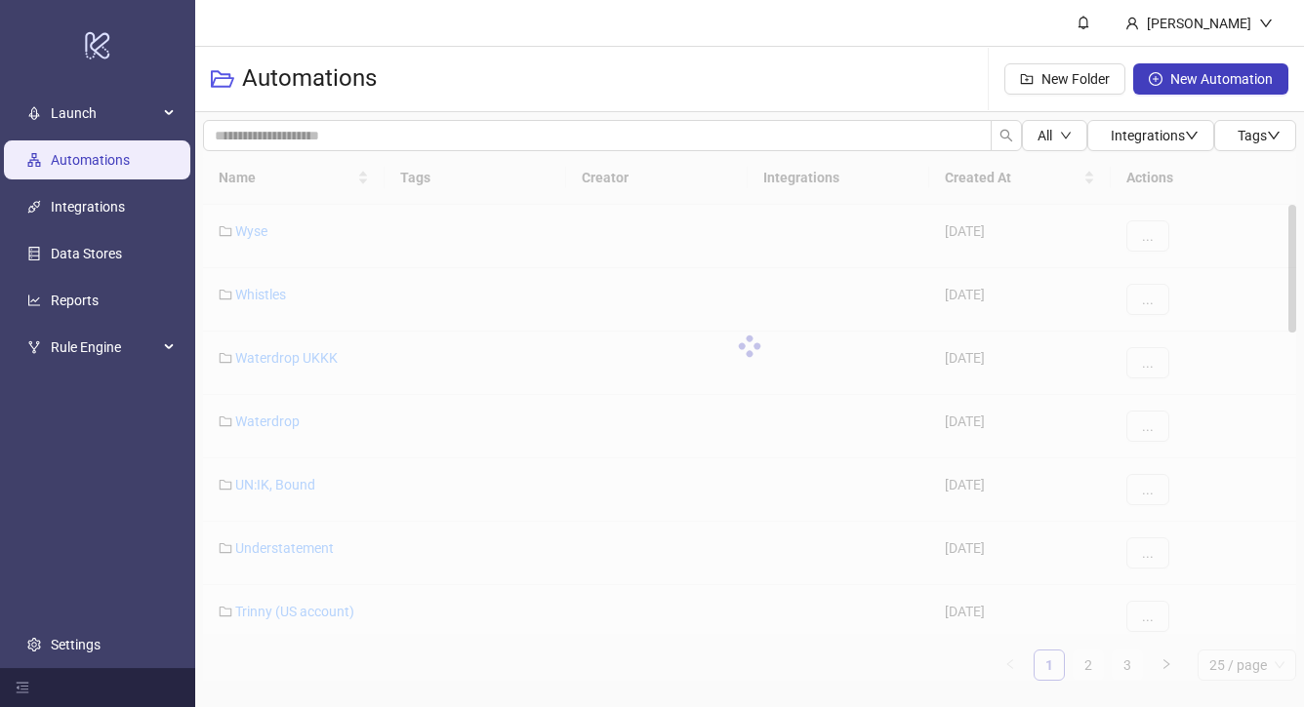 The height and width of the screenshot is (707, 1304). Describe the element at coordinates (222, 79) in the screenshot. I see `span: folder-open` at that location.